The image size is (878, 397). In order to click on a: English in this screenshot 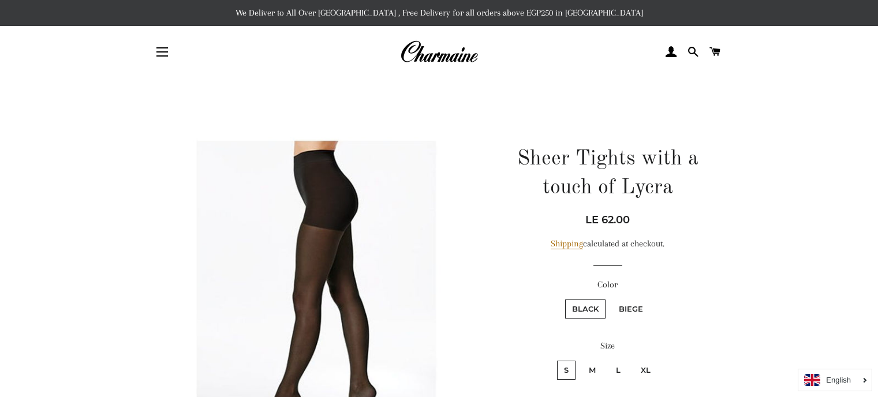, I will do `click(834, 380)`.